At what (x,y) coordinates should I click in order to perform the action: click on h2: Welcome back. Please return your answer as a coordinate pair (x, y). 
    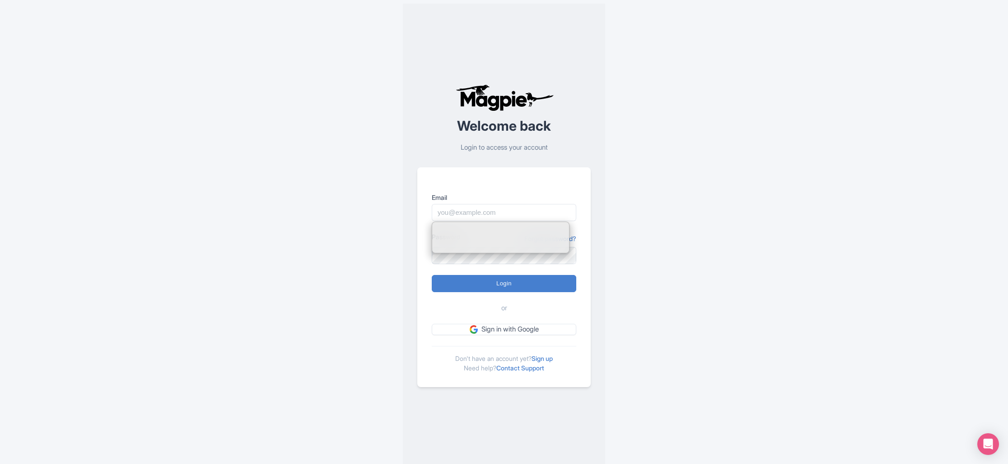
    Looking at the image, I should click on (504, 126).